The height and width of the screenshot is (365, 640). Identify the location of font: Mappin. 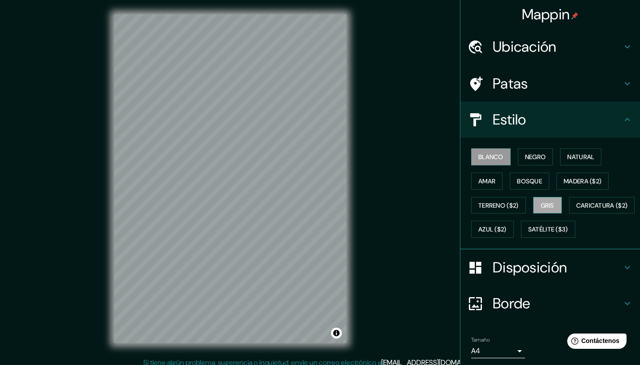
(546, 14).